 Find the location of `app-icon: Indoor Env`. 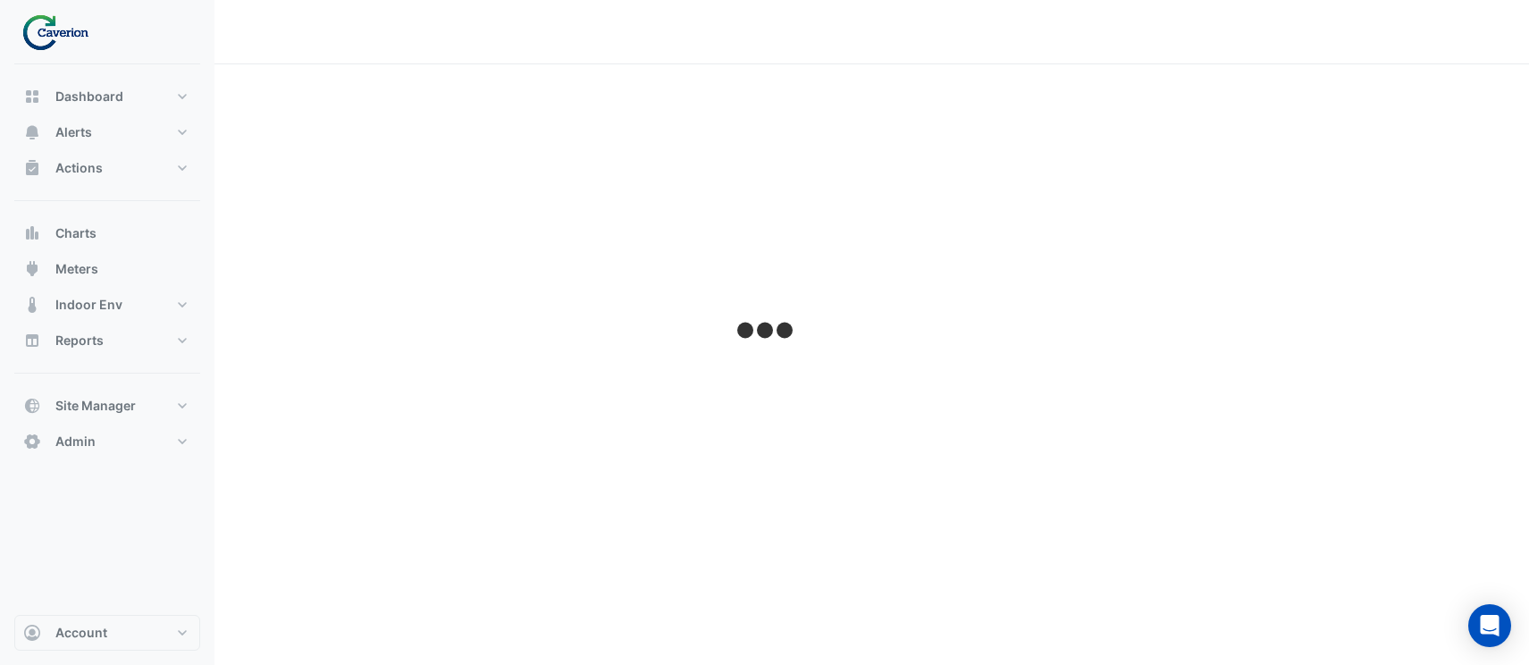

app-icon: Indoor Env is located at coordinates (32, 305).